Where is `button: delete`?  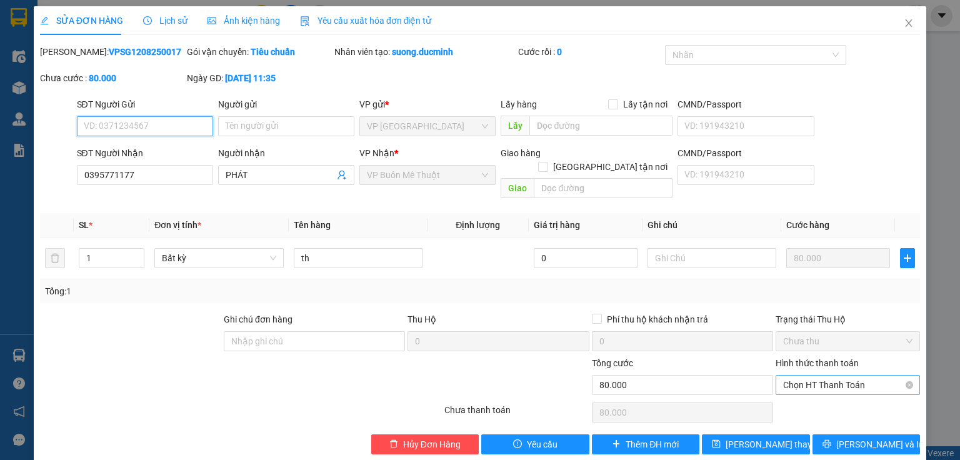 button: delete is located at coordinates (55, 258).